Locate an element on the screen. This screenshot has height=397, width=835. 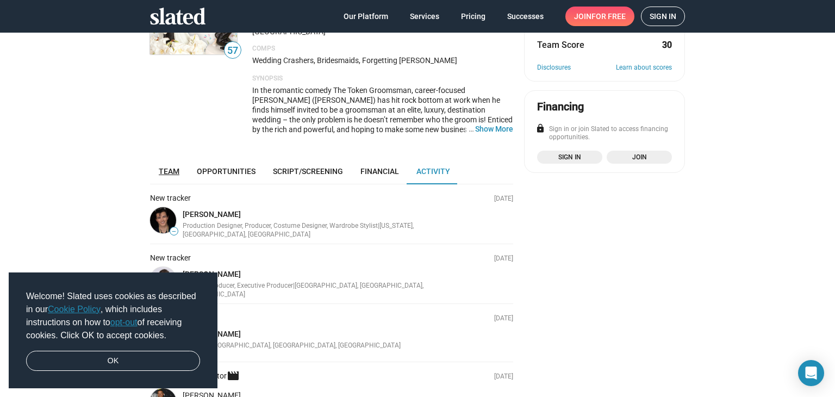
a: Opportunities is located at coordinates (226, 171).